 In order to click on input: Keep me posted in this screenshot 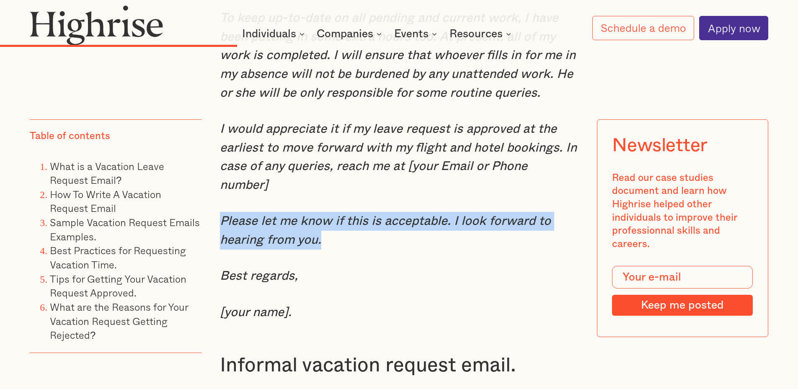, I will do `click(682, 305)`.